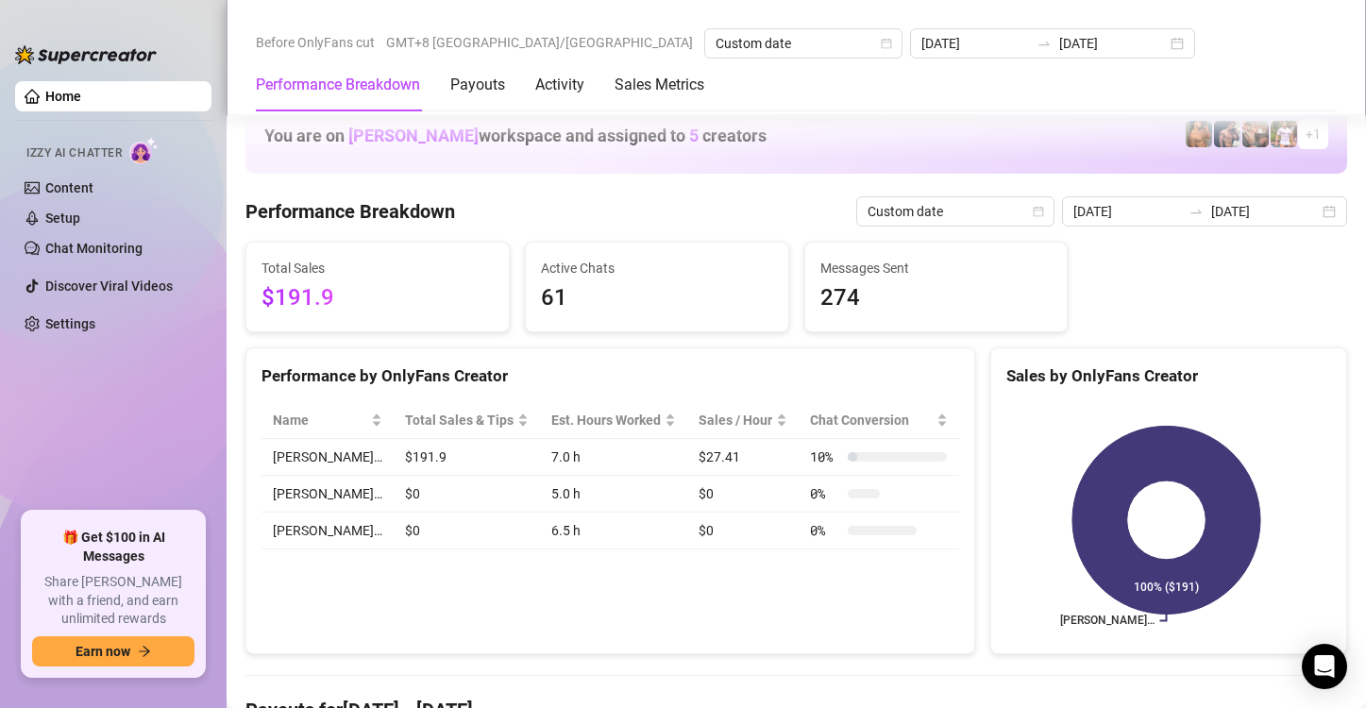  What do you see at coordinates (1199, 134) in the screenshot?
I see `img: JG` at bounding box center [1199, 134].